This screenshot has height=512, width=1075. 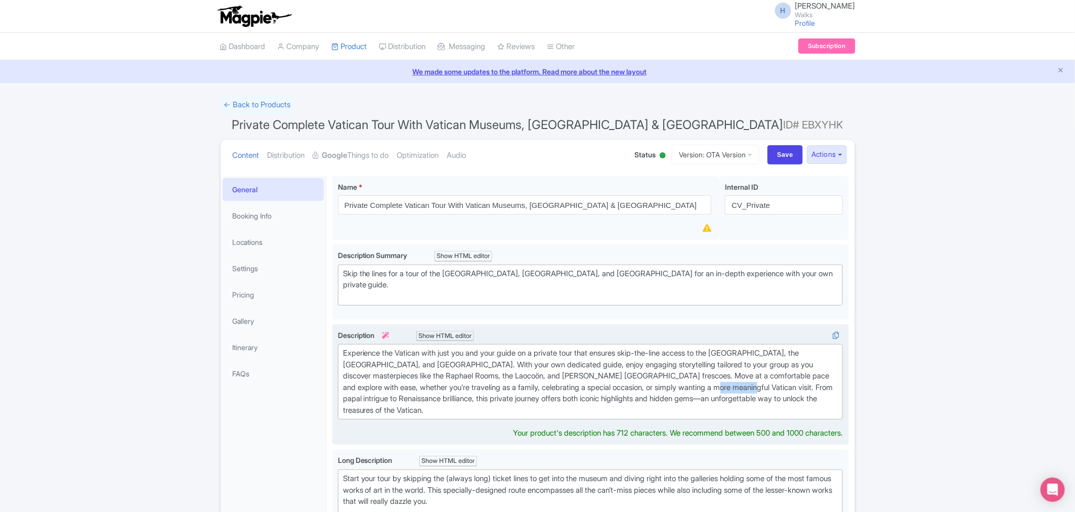 I want to click on a: Profile, so click(x=805, y=23).